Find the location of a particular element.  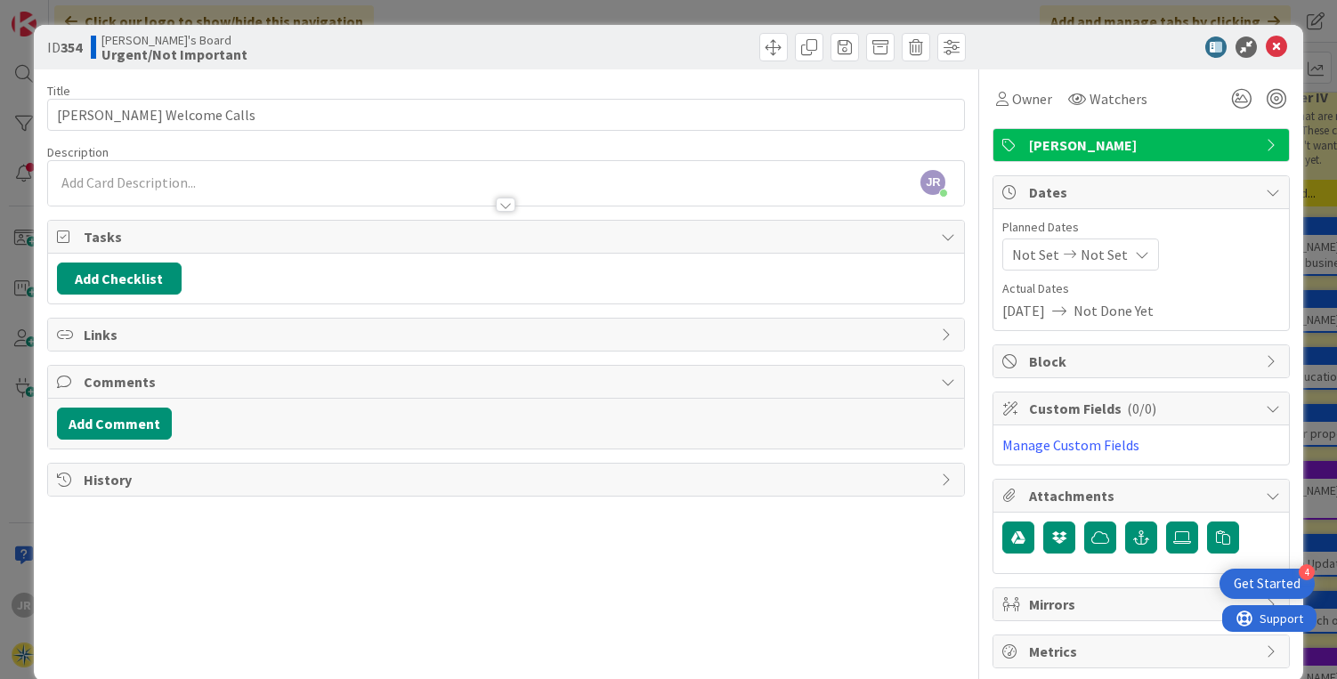

span: Comments is located at coordinates (508, 382).